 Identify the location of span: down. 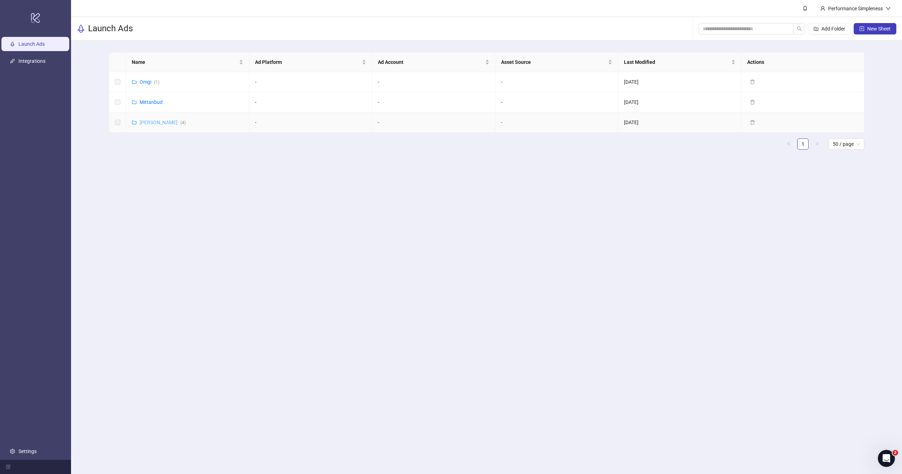
(888, 9).